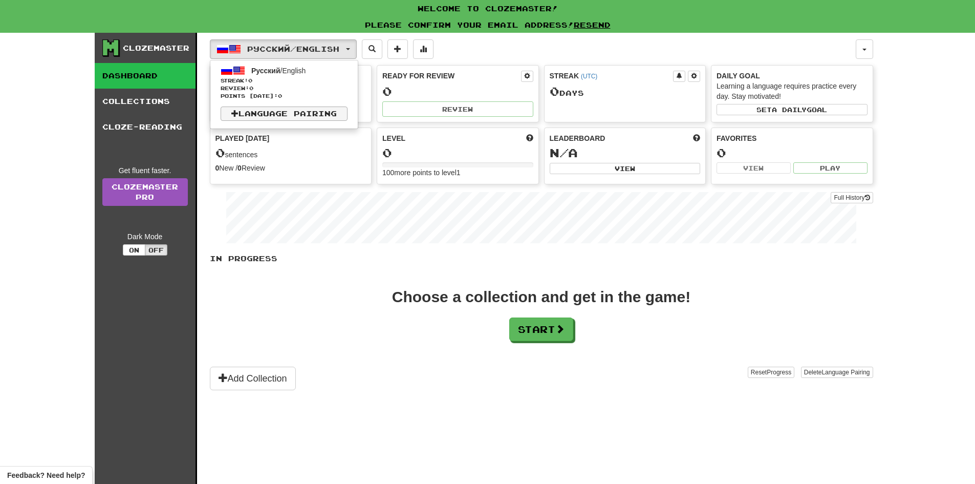 The height and width of the screenshot is (484, 975). Describe the element at coordinates (792, 76) in the screenshot. I see `div: Daily Goal` at that location.